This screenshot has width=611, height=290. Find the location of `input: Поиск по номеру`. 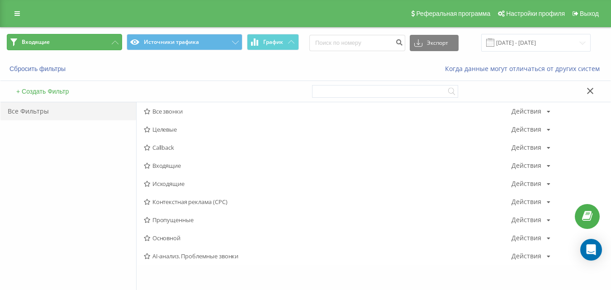

input: Поиск по номеру is located at coordinates (357, 43).